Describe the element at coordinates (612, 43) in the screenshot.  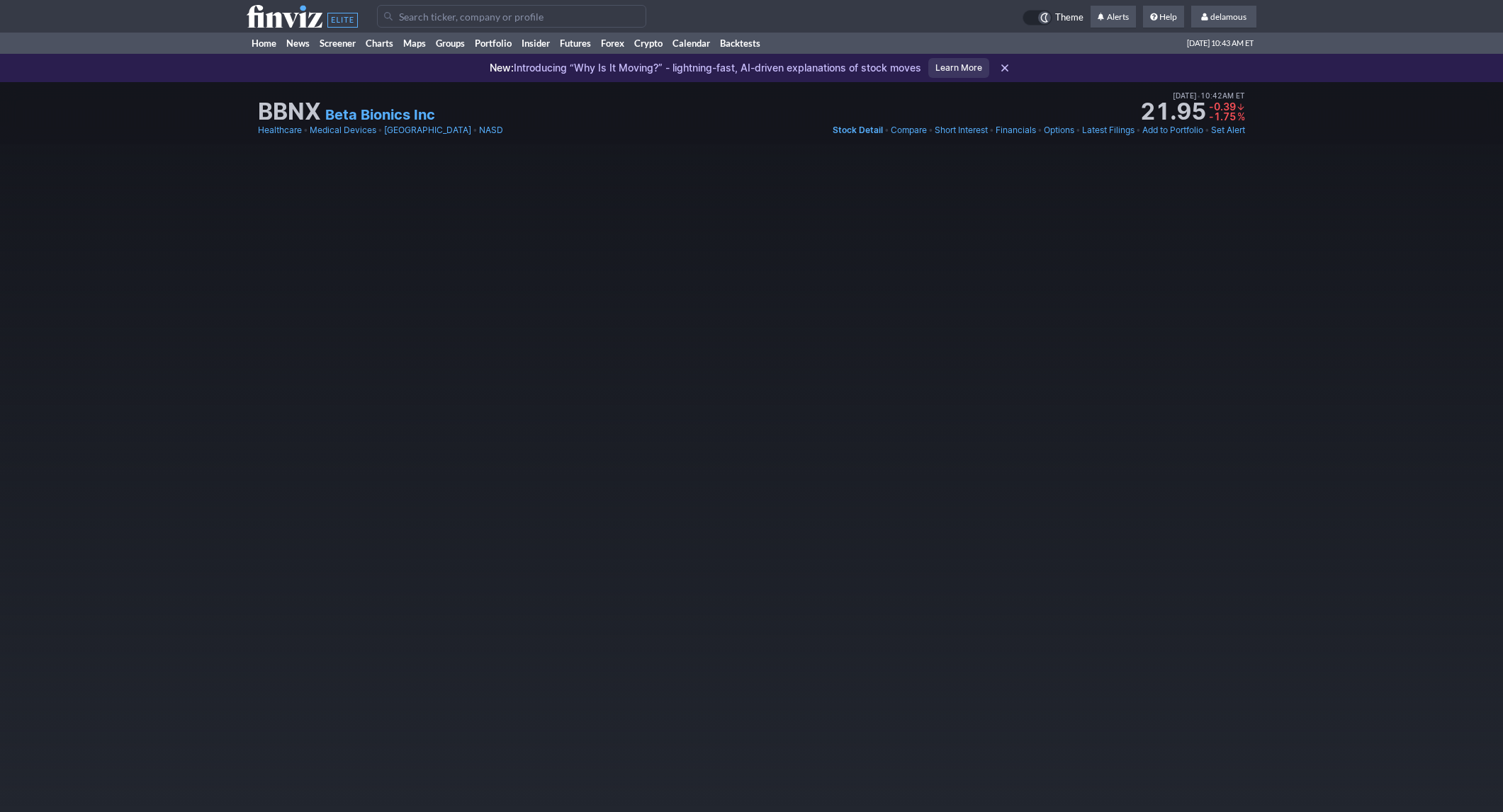
I see `a: Forex` at that location.